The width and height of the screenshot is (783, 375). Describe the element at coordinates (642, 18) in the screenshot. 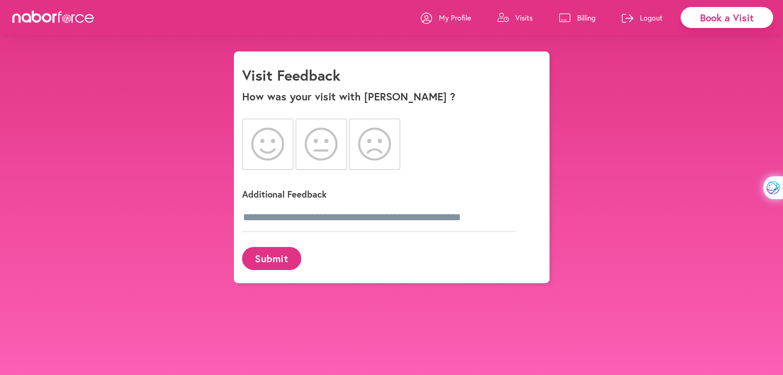

I see `a: Logout` at that location.